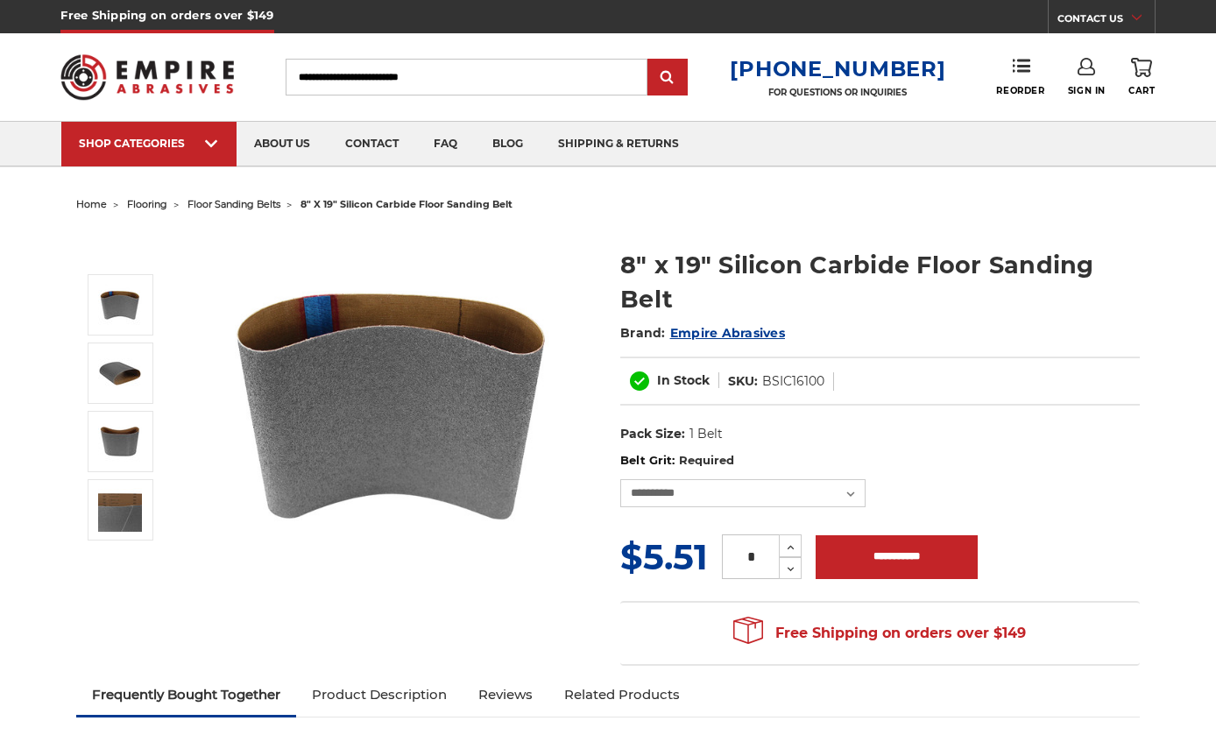 The height and width of the screenshot is (735, 1216). Describe the element at coordinates (622, 695) in the screenshot. I see `a: Related Products` at that location.